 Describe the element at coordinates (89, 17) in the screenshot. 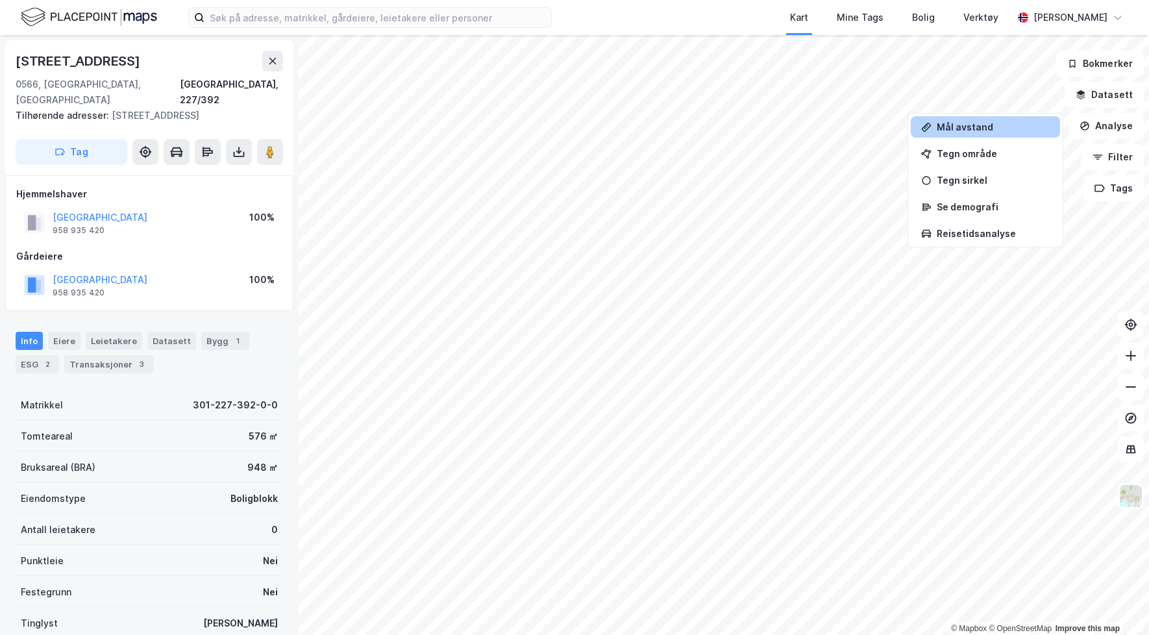

I see `img: logo.f888ab2527a4732fd821a326f86c7f29.svg` at that location.